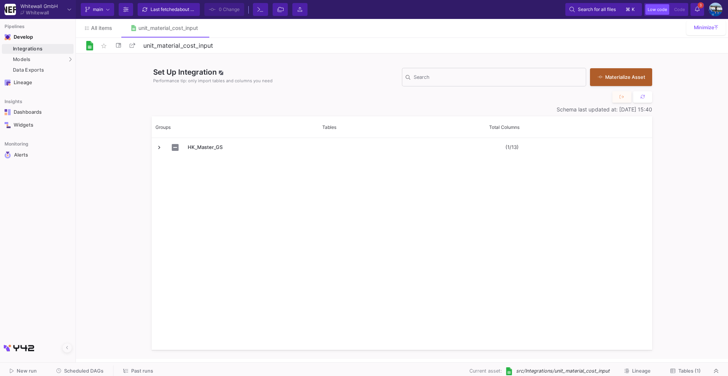 The image size is (728, 376). What do you see at coordinates (19, 37) in the screenshot?
I see `div: Develop` at bounding box center [19, 37].